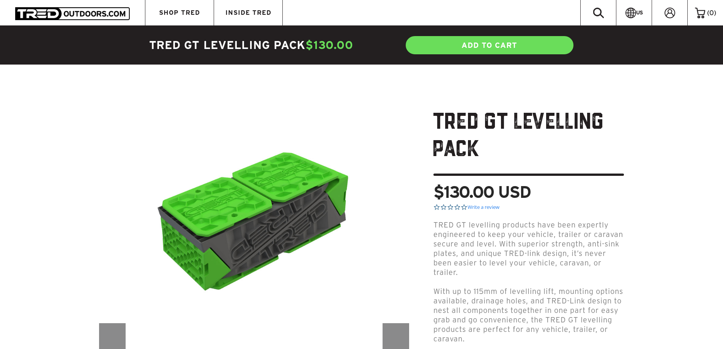  I want to click on a: TRED Outdoors America, so click(73, 13).